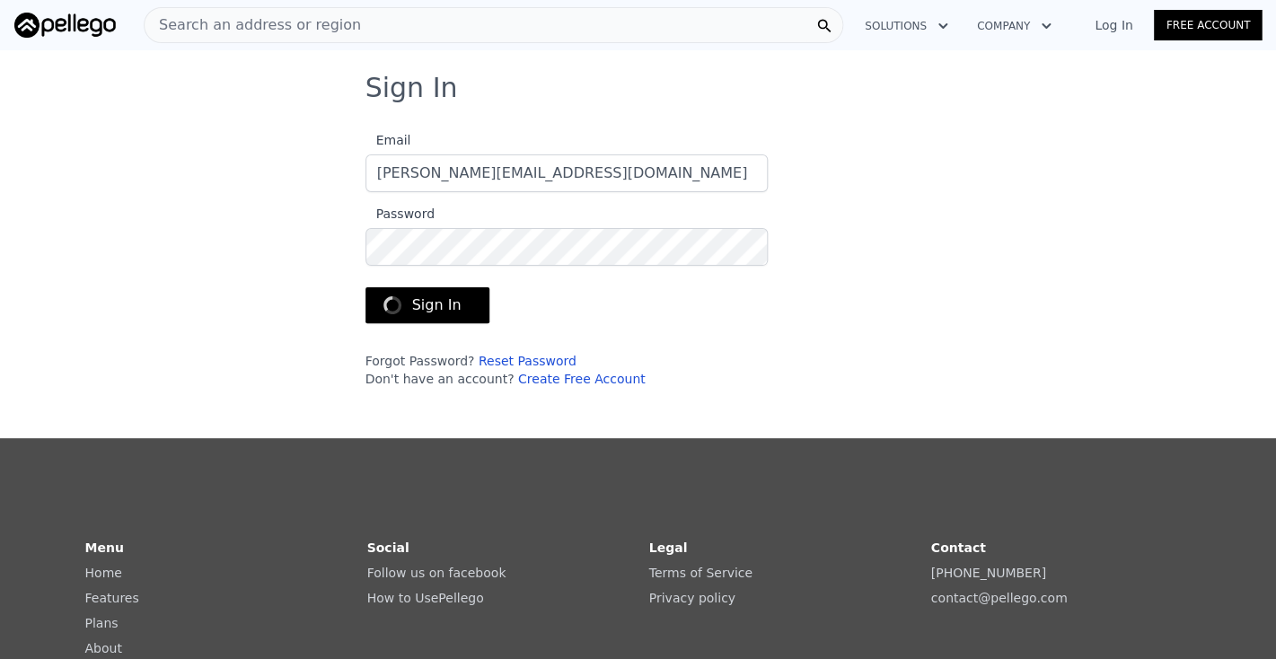 The width and height of the screenshot is (1276, 659). I want to click on a: Privacy policy, so click(692, 598).